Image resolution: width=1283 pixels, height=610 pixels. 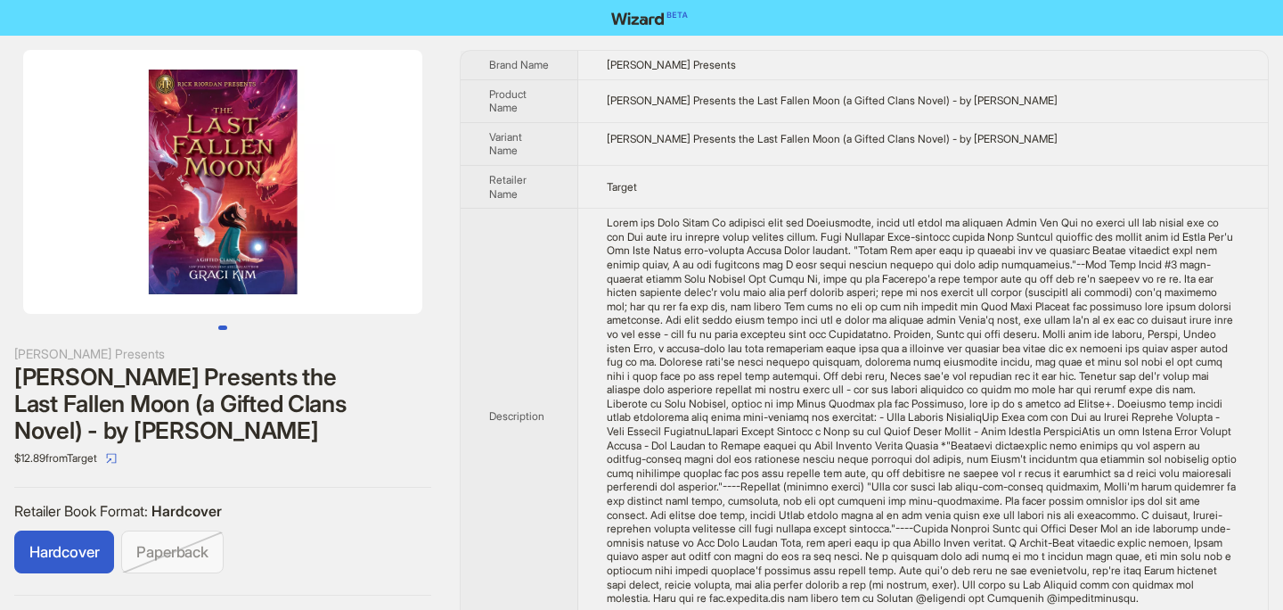 I want to click on span: Description, so click(x=517, y=415).